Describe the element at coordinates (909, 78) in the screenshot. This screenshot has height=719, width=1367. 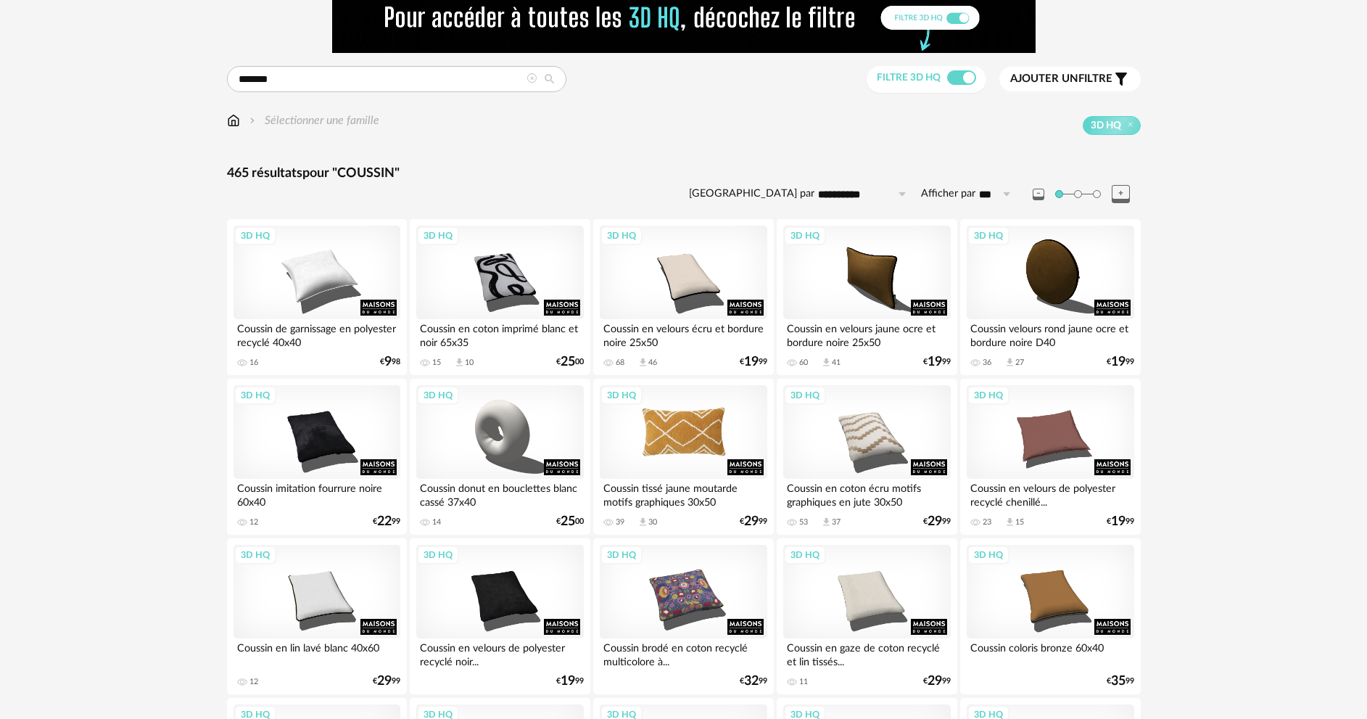
I see `span: Filtre 3D HQ` at that location.